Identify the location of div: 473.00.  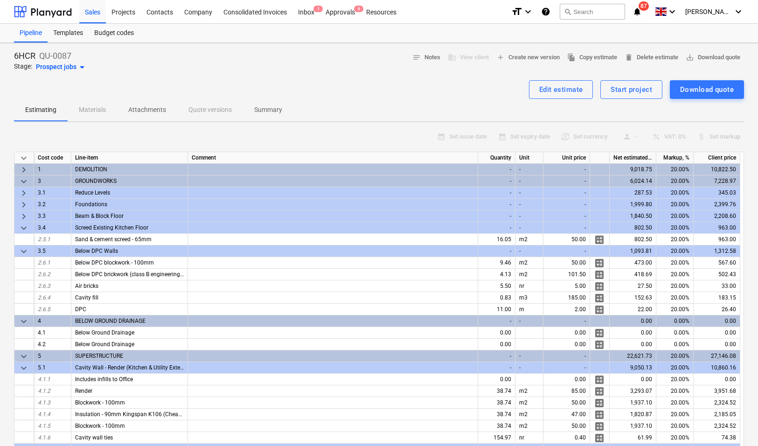
(633, 262).